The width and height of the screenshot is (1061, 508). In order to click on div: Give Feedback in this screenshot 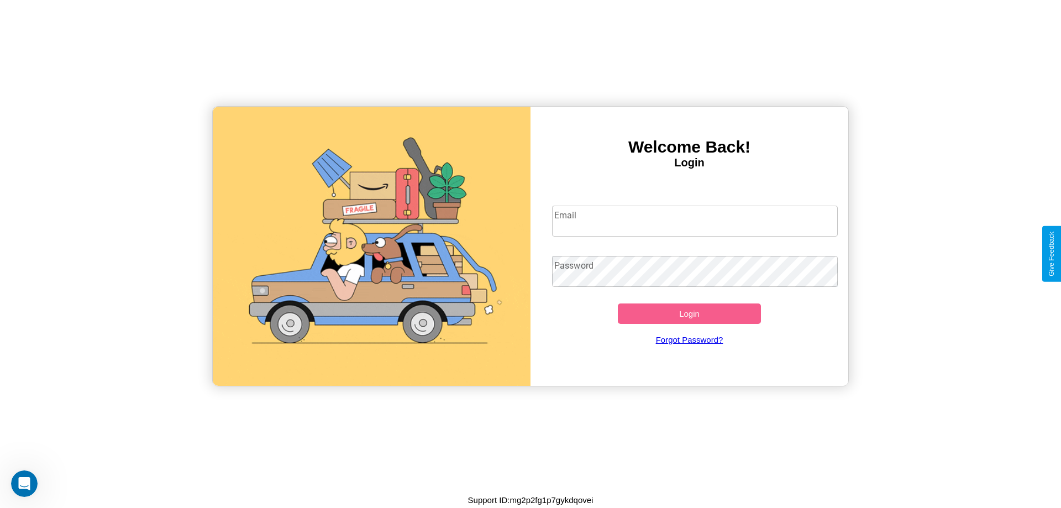, I will do `click(1052, 254)`.